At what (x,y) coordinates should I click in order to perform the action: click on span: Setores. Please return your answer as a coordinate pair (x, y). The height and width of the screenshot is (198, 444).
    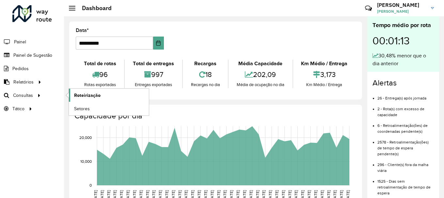
    Looking at the image, I should click on (82, 109).